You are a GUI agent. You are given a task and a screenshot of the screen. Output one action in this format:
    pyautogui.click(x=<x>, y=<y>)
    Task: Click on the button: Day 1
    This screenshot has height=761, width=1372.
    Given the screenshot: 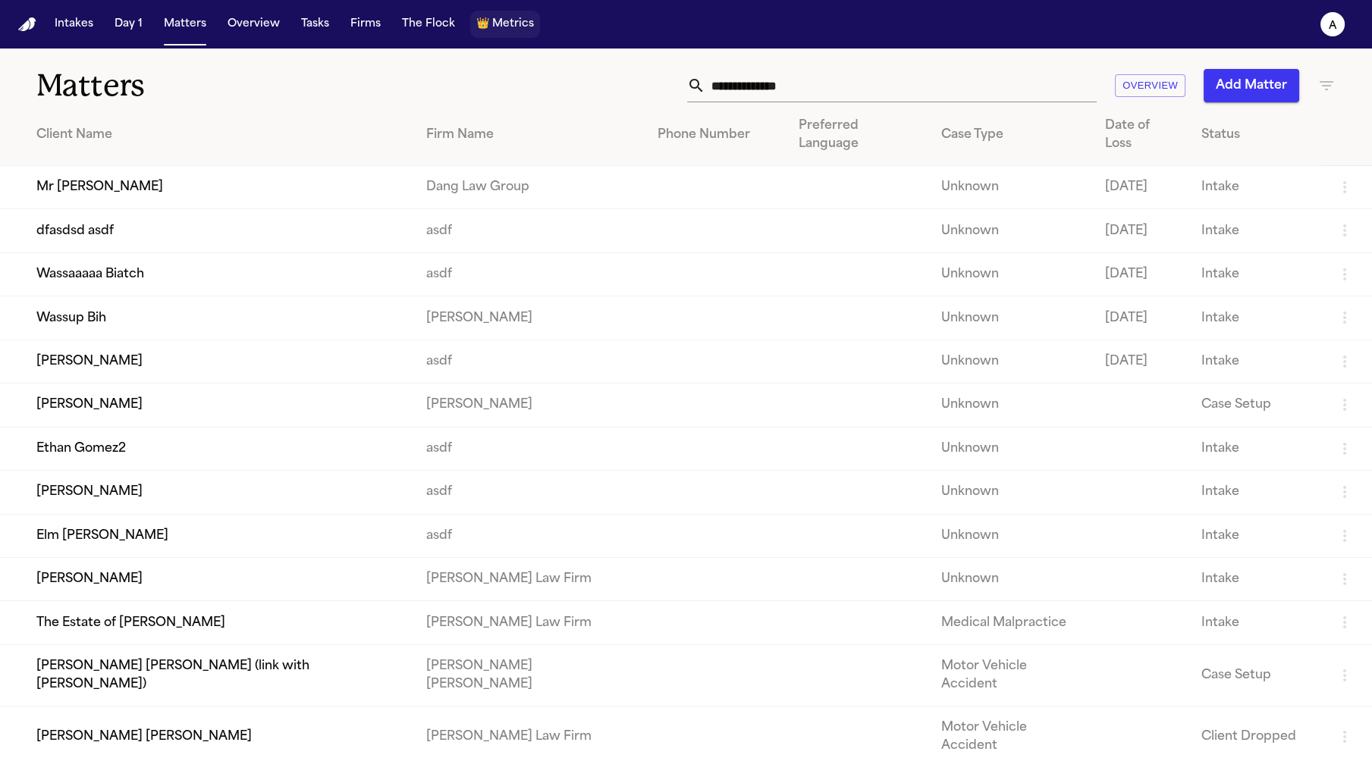 What is the action you would take?
    pyautogui.click(x=128, y=24)
    